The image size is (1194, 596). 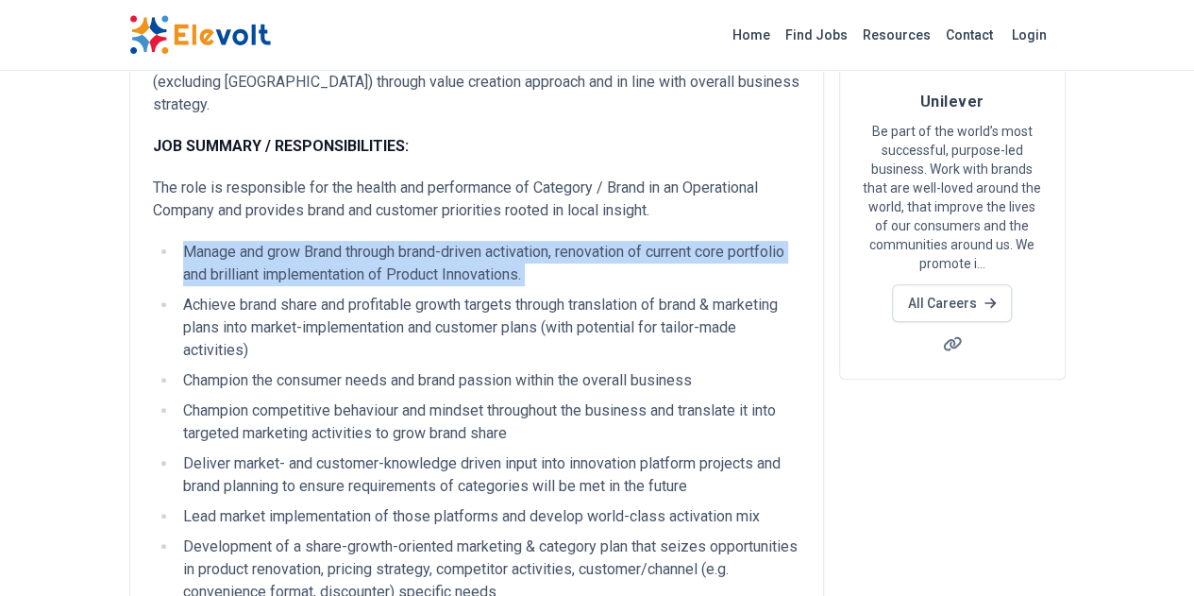 What do you see at coordinates (477, 199) in the screenshot?
I see `p: The role is responsible for the health and performance of Category / Brand in an Operational Comp...` at bounding box center [477, 199].